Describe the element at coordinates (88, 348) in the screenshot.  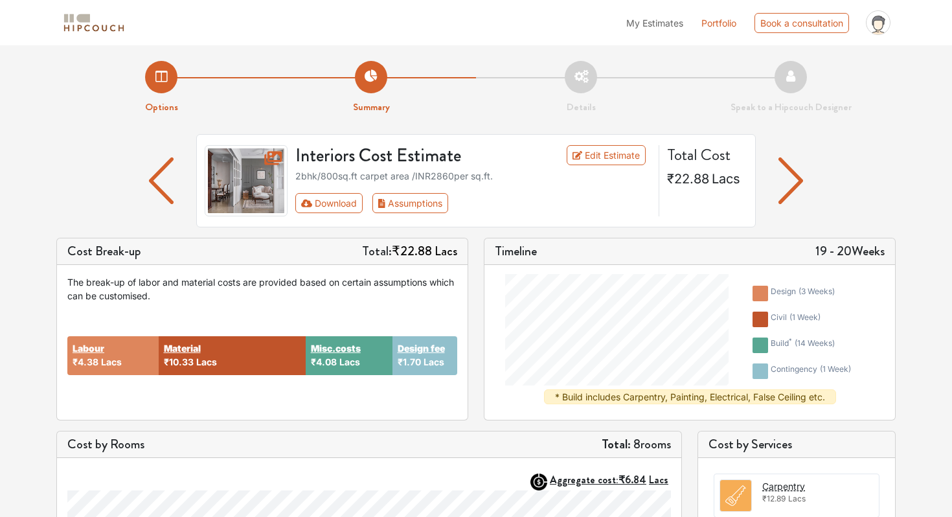
I see `button: Labour` at that location.